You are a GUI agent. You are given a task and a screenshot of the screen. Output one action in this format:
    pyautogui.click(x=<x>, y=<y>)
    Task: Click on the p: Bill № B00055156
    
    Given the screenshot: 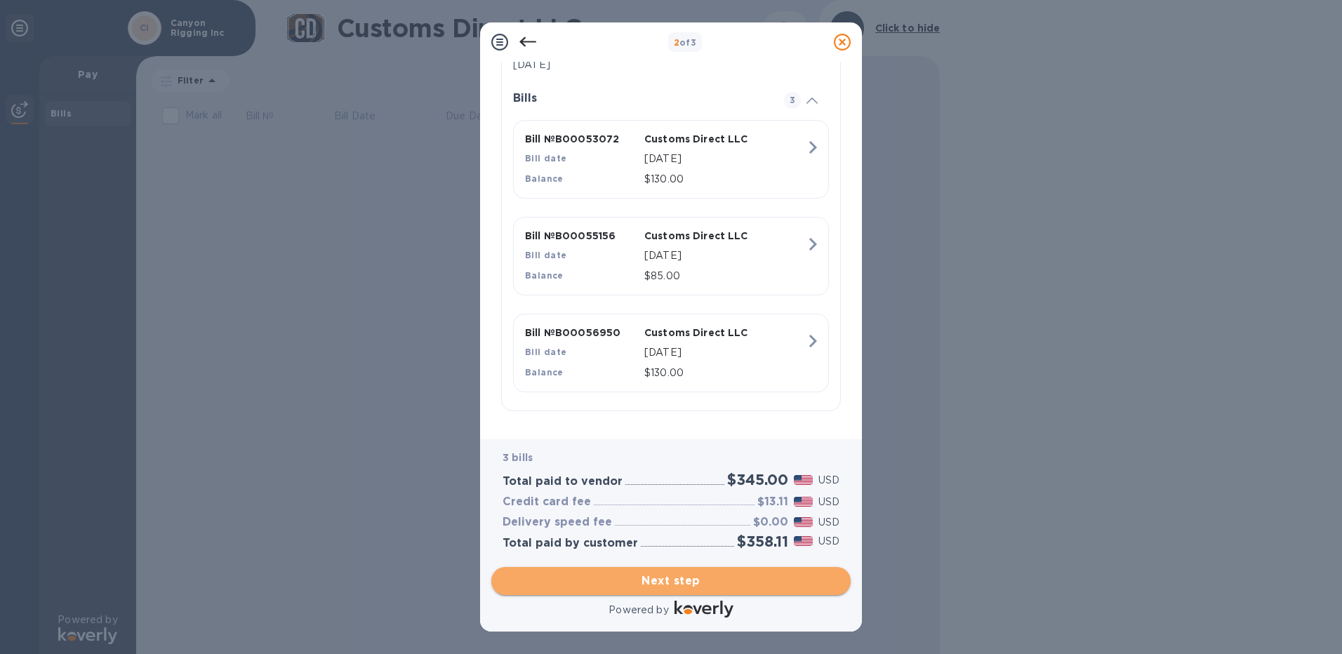 What is the action you would take?
    pyautogui.click(x=582, y=236)
    